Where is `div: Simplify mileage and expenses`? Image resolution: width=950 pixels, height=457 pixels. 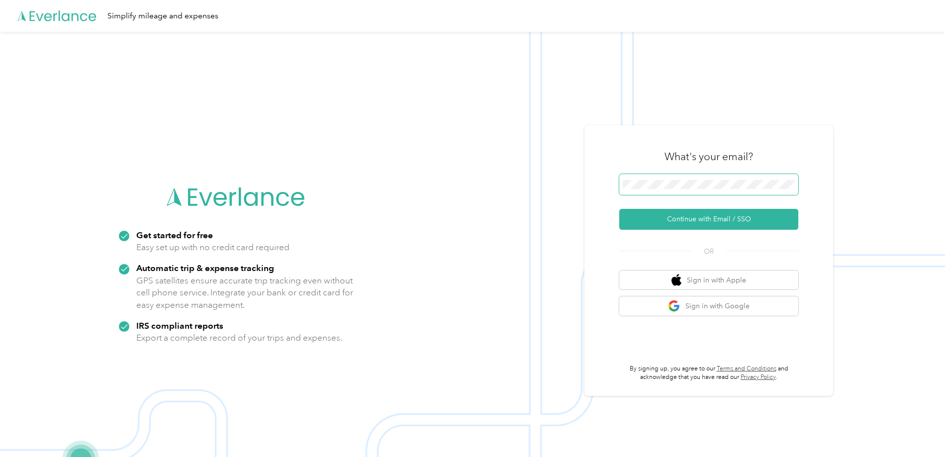
div: Simplify mileage and expenses is located at coordinates (163, 16).